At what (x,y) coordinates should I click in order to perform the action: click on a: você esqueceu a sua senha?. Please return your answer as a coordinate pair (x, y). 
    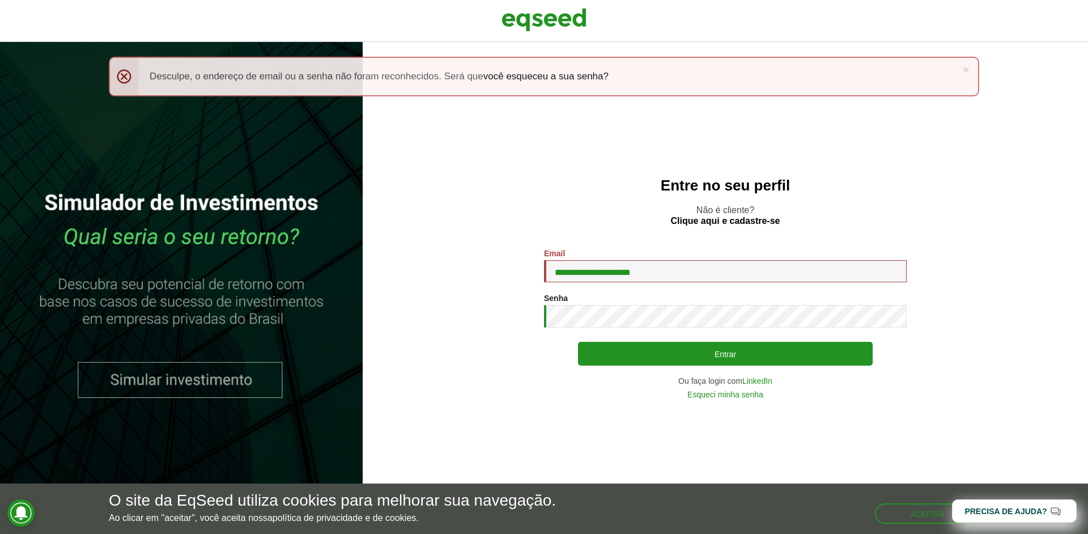
    Looking at the image, I should click on (546, 76).